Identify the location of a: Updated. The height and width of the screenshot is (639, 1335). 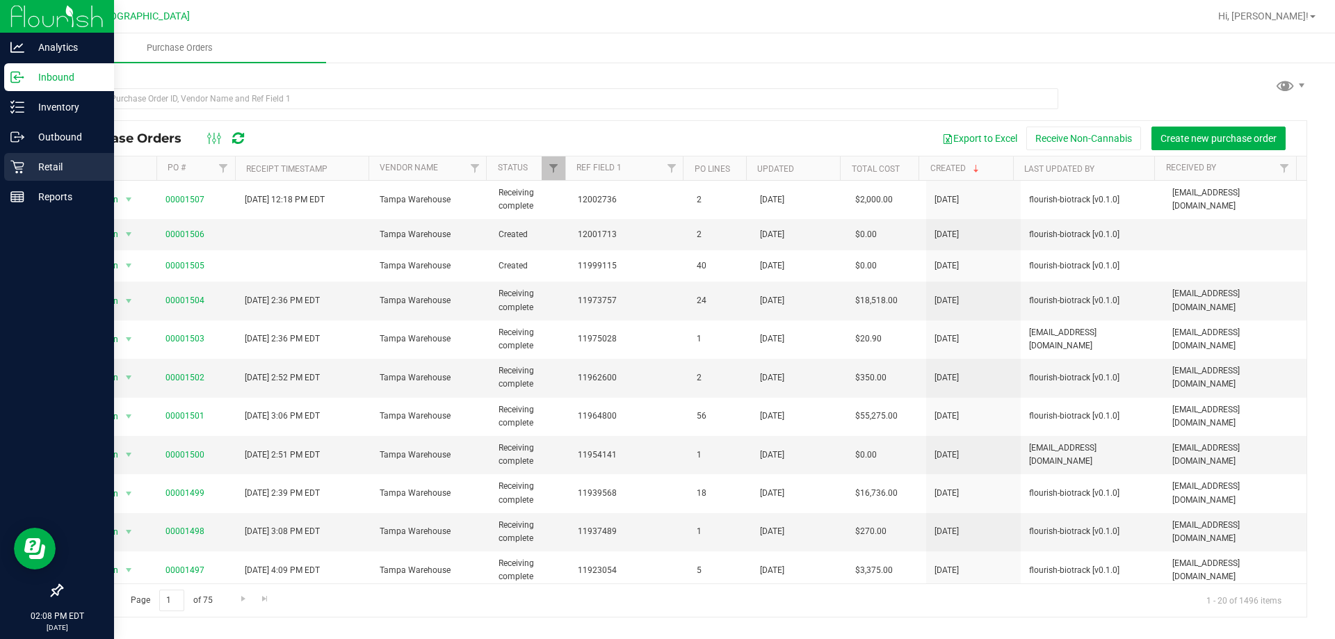
(776, 169).